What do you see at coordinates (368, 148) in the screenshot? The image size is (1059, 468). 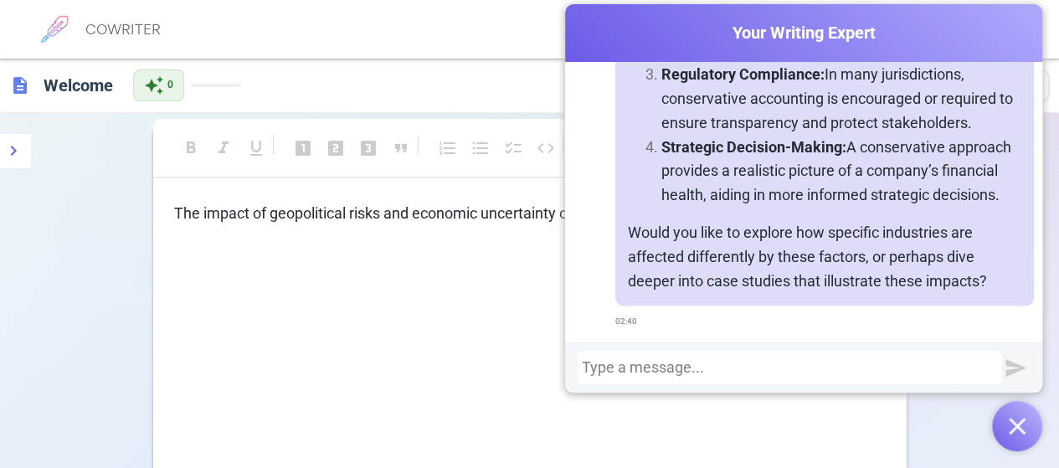 I see `span: looks_3` at bounding box center [368, 148].